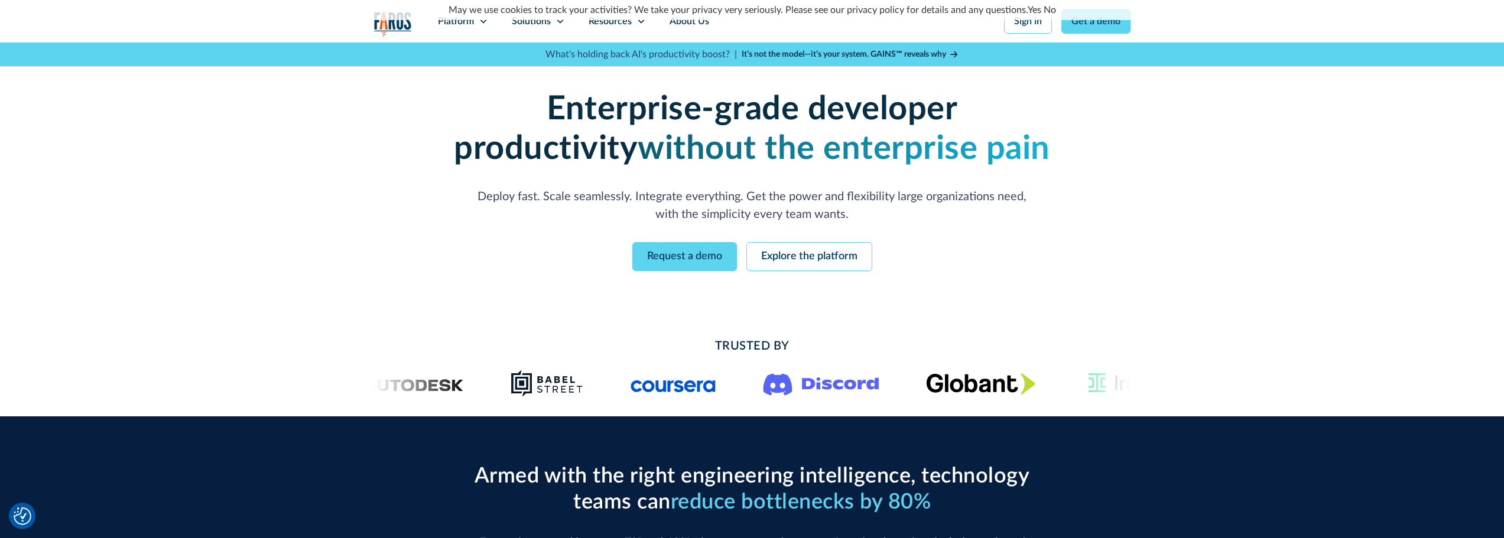 This screenshot has height=538, width=1504. Describe the element at coordinates (1027, 21) in the screenshot. I see `a: Sign in` at that location.